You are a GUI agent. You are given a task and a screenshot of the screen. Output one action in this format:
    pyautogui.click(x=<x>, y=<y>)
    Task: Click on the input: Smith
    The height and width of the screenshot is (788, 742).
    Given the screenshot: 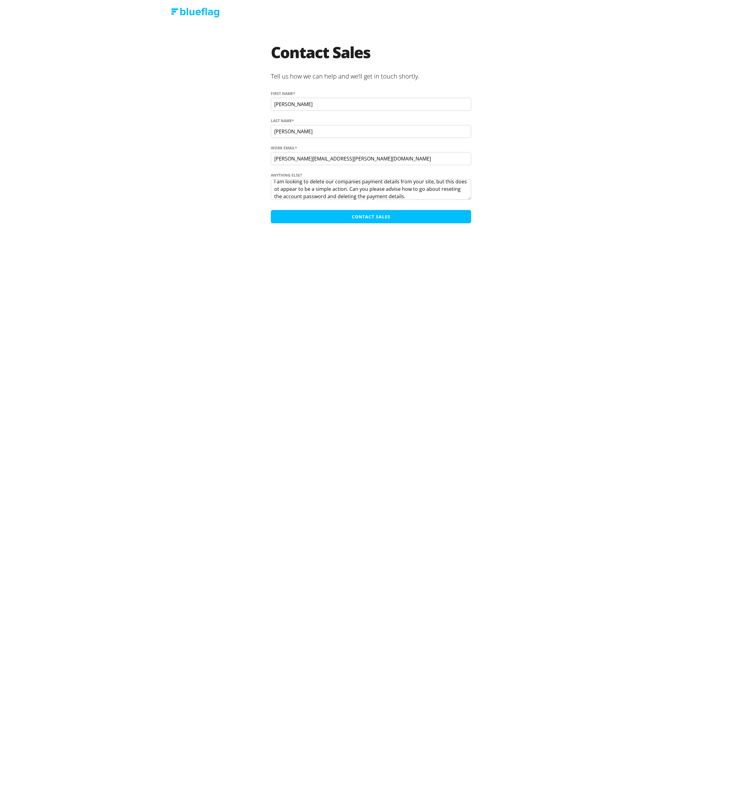 What is the action you would take?
    pyautogui.click(x=371, y=131)
    